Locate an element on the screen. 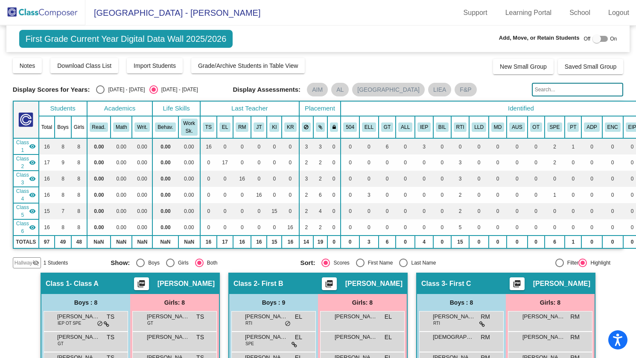 This screenshot has width=636, height=358. td: 3 is located at coordinates (306, 179).